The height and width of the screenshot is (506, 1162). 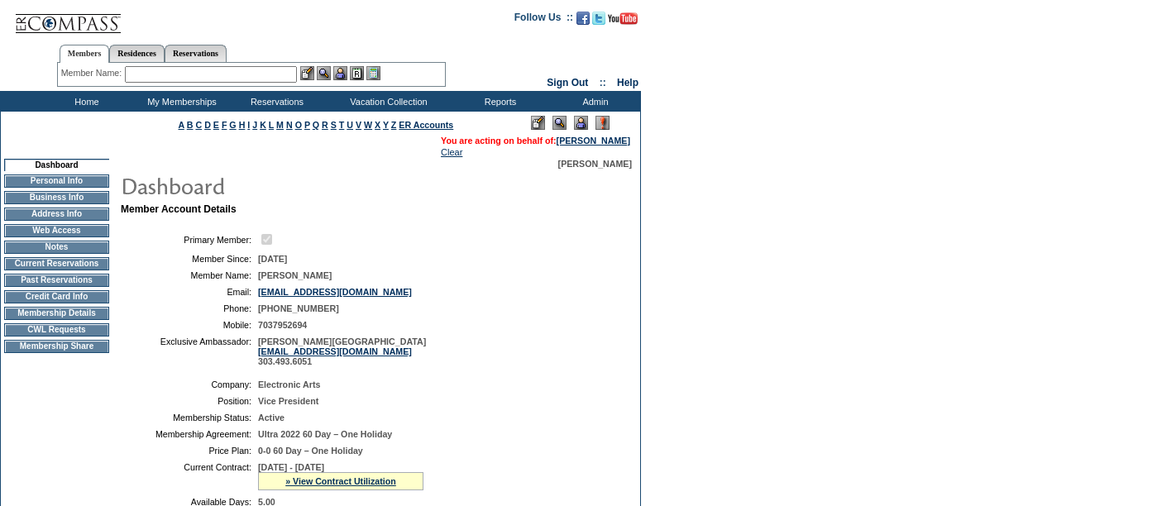 What do you see at coordinates (583, 18) in the screenshot?
I see `img: Become our fan on Facebook` at bounding box center [583, 18].